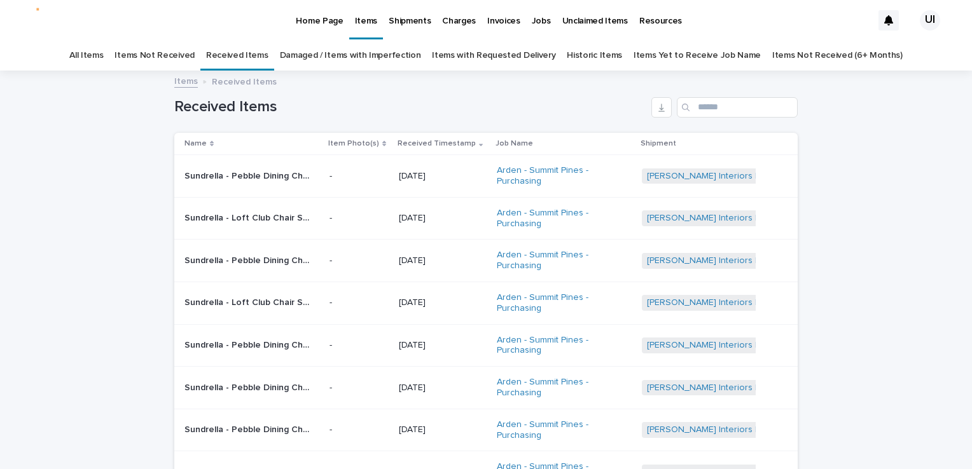 The width and height of the screenshot is (972, 469). What do you see at coordinates (837, 55) in the screenshot?
I see `a: Items Not Received (6+ Months)` at bounding box center [837, 55].